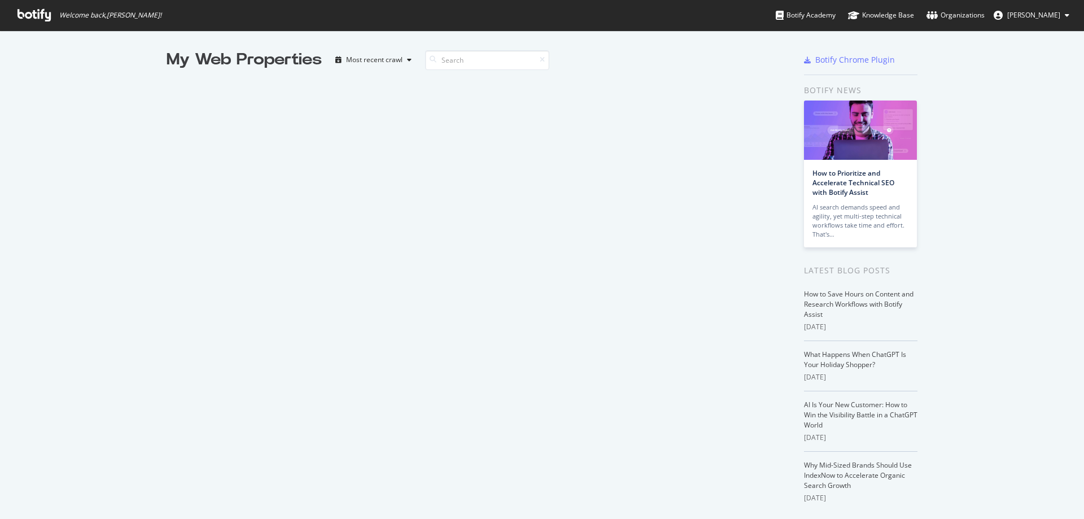 The height and width of the screenshot is (519, 1084). Describe the element at coordinates (374, 60) in the screenshot. I see `div: Most recent crawl` at that location.